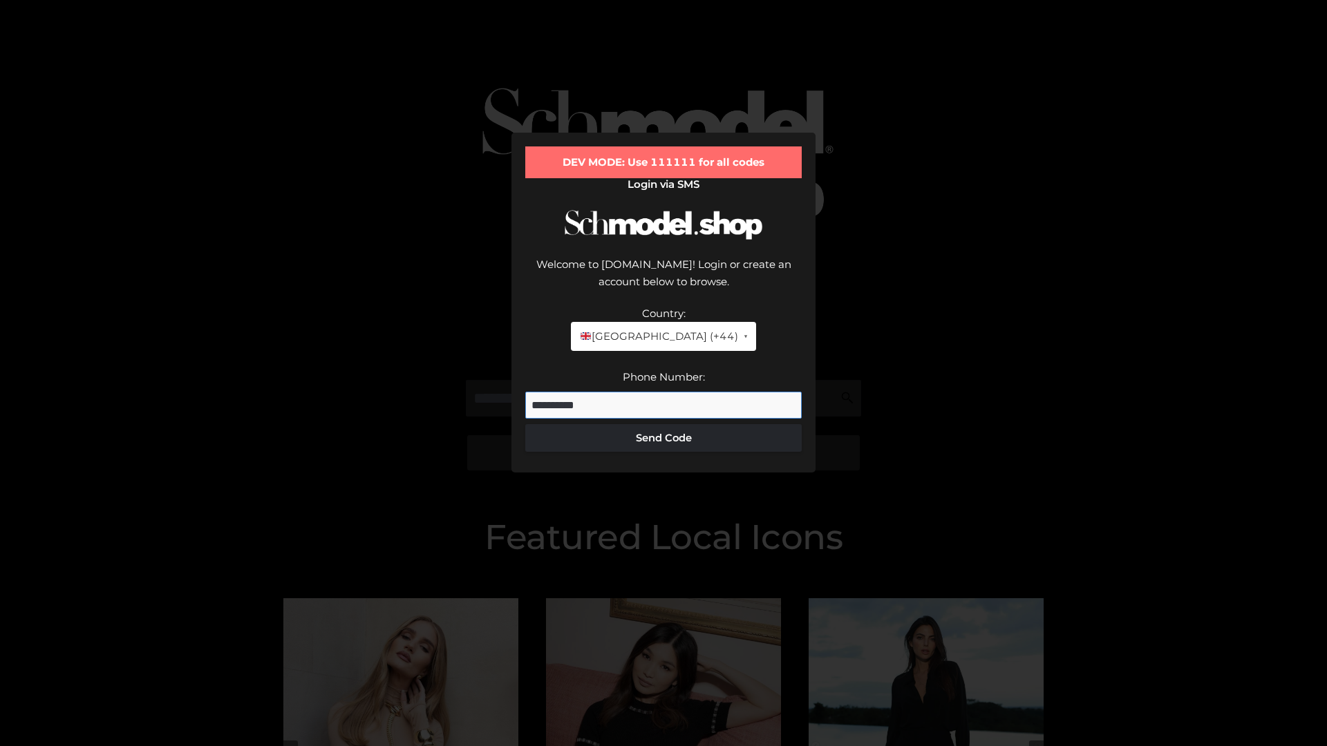  What do you see at coordinates (664, 225) in the screenshot?
I see `img: Schmodel Logo` at bounding box center [664, 225].